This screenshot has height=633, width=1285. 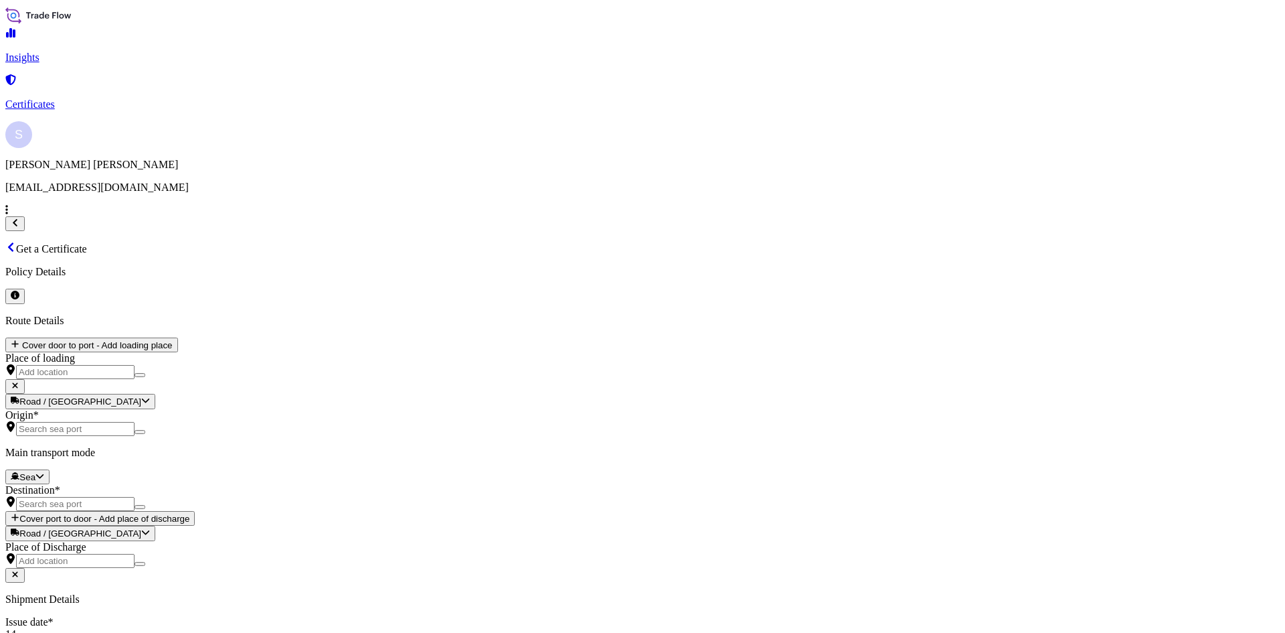 I want to click on input: Destination, so click(x=75, y=503).